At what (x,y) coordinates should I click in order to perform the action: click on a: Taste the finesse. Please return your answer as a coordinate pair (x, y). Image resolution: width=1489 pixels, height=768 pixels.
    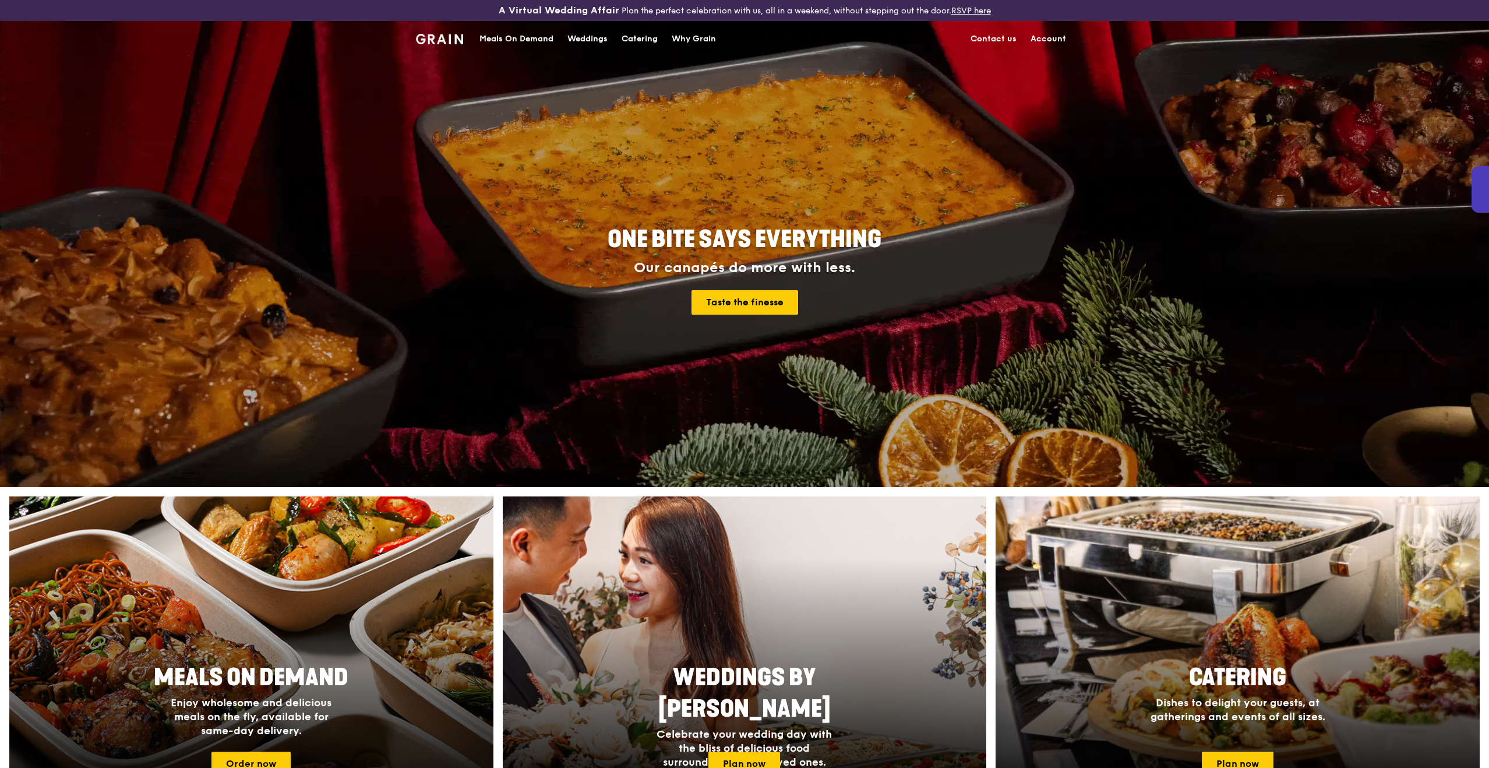
    Looking at the image, I should click on (744, 302).